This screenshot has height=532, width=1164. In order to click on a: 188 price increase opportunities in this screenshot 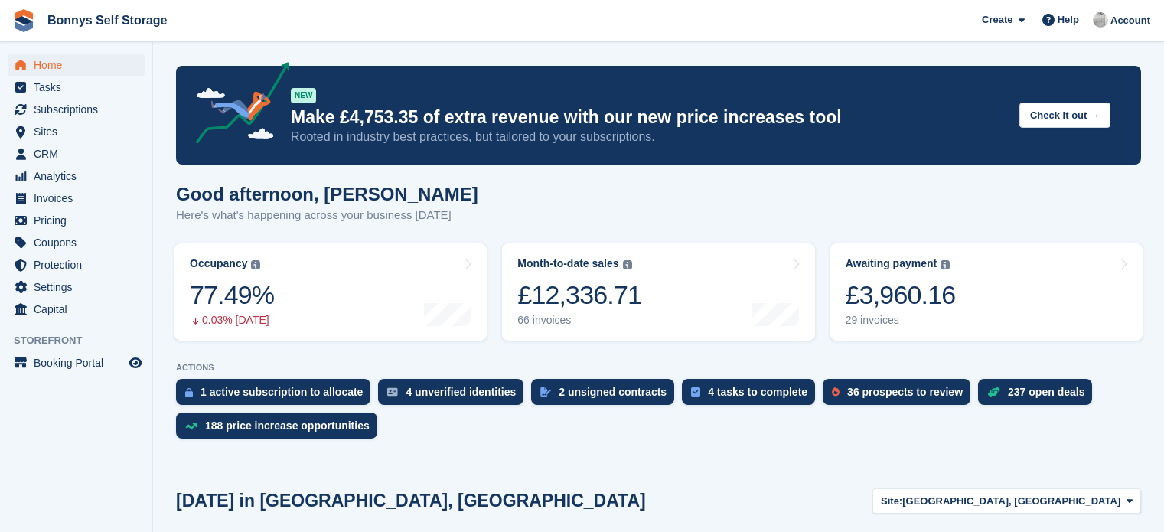, I will do `click(280, 429)`.